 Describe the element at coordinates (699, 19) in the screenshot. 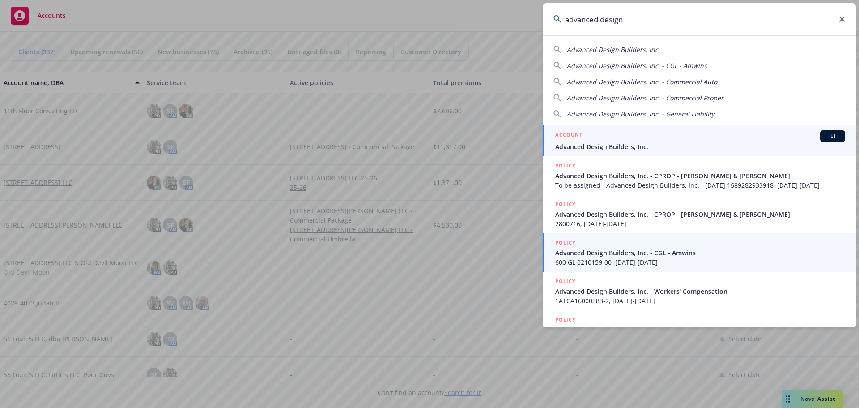

I see `input: Search...` at that location.